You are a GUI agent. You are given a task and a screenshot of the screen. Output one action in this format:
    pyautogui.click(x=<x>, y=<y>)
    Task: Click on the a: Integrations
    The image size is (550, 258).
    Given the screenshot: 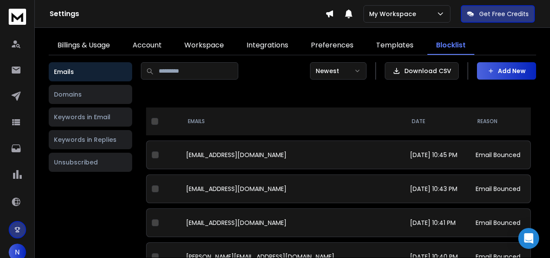 What is the action you would take?
    pyautogui.click(x=267, y=46)
    